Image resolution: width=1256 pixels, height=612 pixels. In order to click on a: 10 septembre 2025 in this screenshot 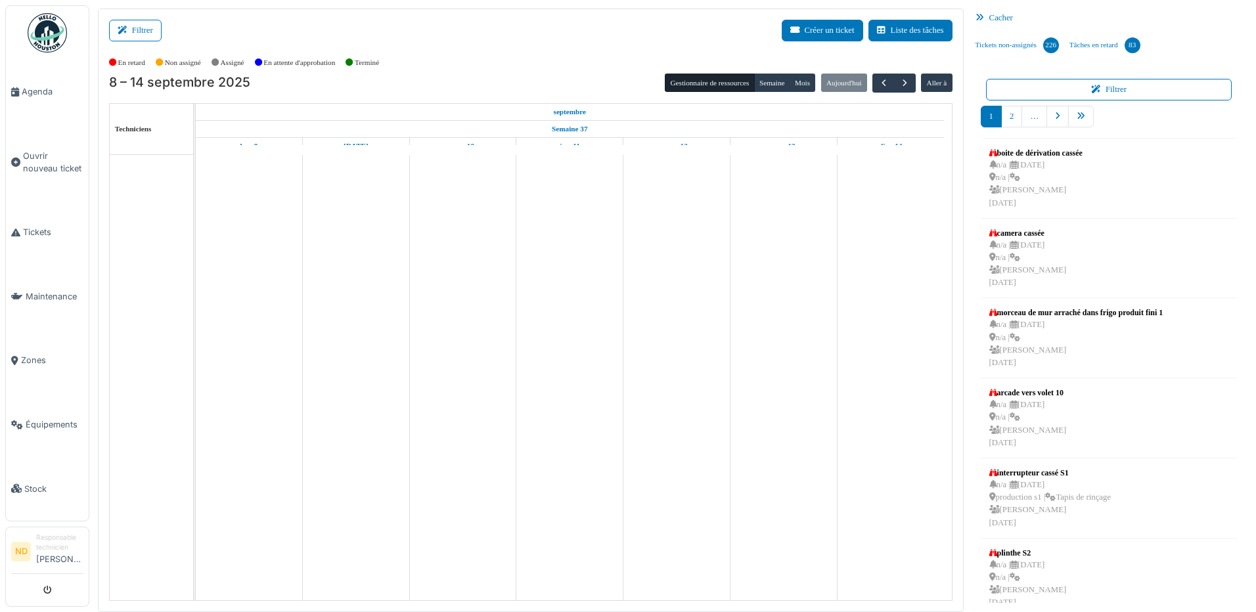, I will do `click(463, 146)`.